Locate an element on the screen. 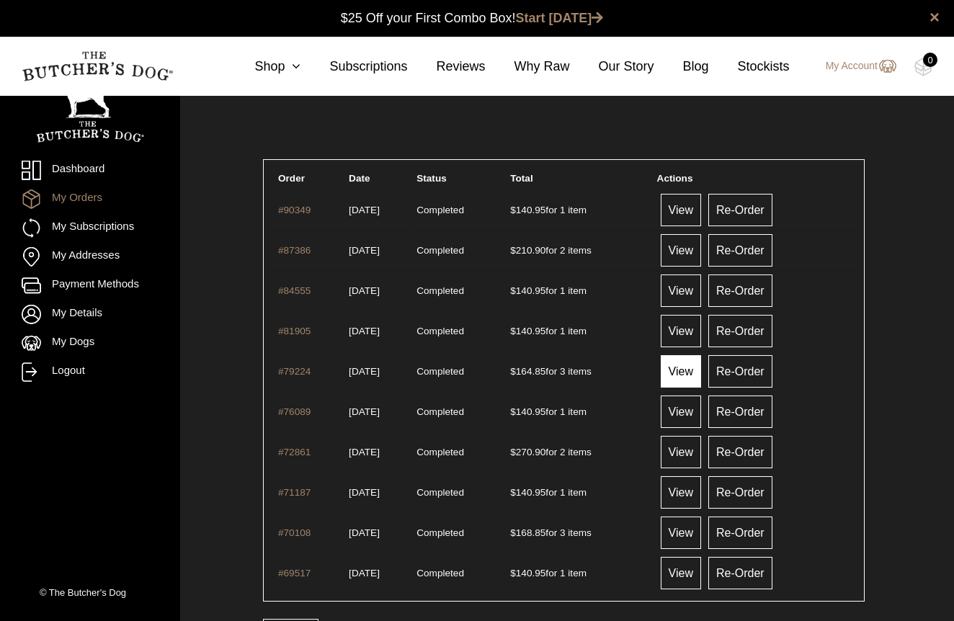 This screenshot has height=621, width=954. a: Logout is located at coordinates (90, 372).